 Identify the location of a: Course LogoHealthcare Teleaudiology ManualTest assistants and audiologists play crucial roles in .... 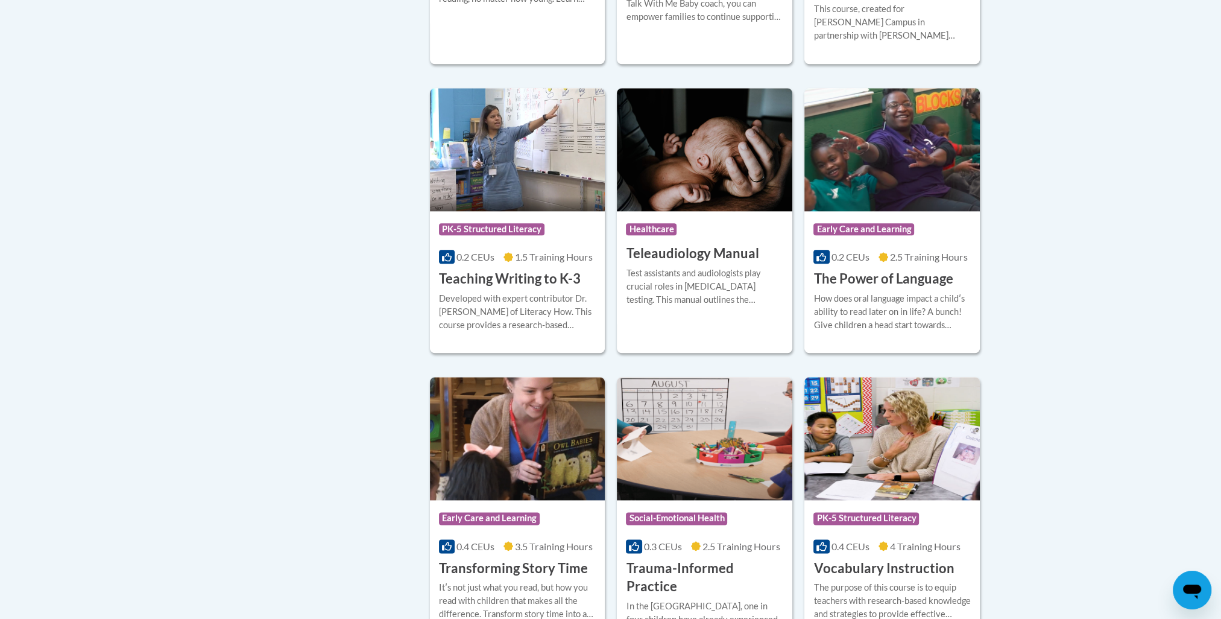
(705, 221).